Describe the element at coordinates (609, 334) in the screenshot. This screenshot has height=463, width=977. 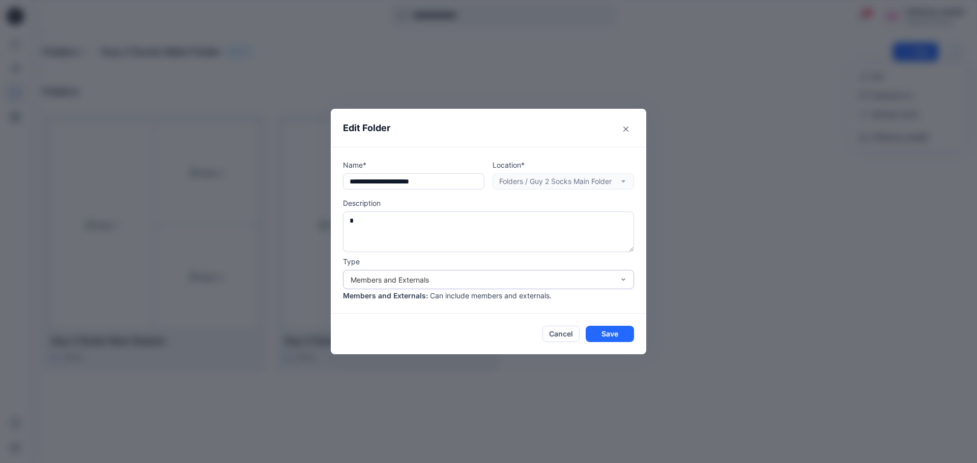
I see `button: Save` at that location.